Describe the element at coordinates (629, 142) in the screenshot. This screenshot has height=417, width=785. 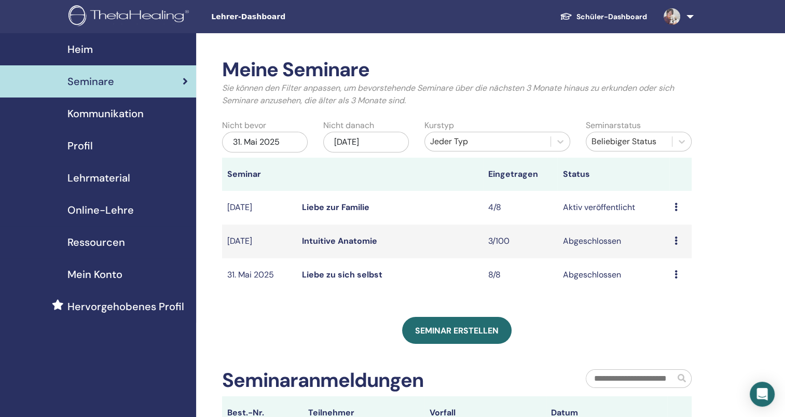
I see `div: Beliebiger Status` at that location.